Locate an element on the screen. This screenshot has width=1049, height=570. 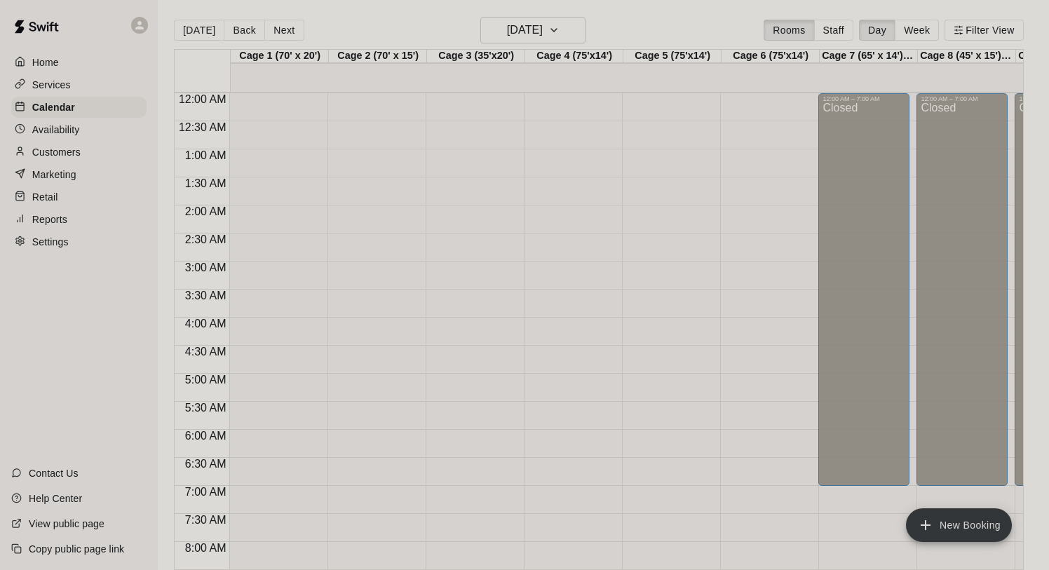
span: 12:30 AM is located at coordinates (203, 127).